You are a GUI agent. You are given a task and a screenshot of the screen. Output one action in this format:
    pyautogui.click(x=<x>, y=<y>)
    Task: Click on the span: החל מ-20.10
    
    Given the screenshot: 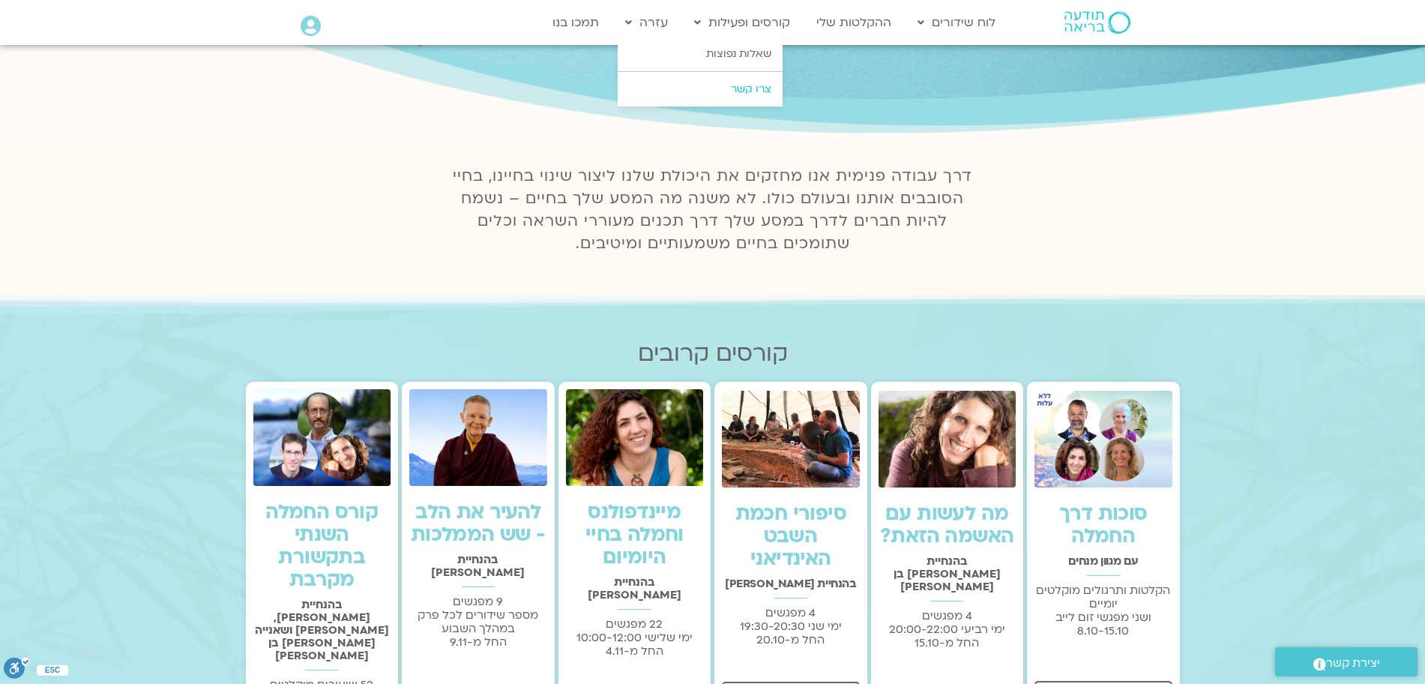 What is the action you would take?
    pyautogui.click(x=790, y=639)
    